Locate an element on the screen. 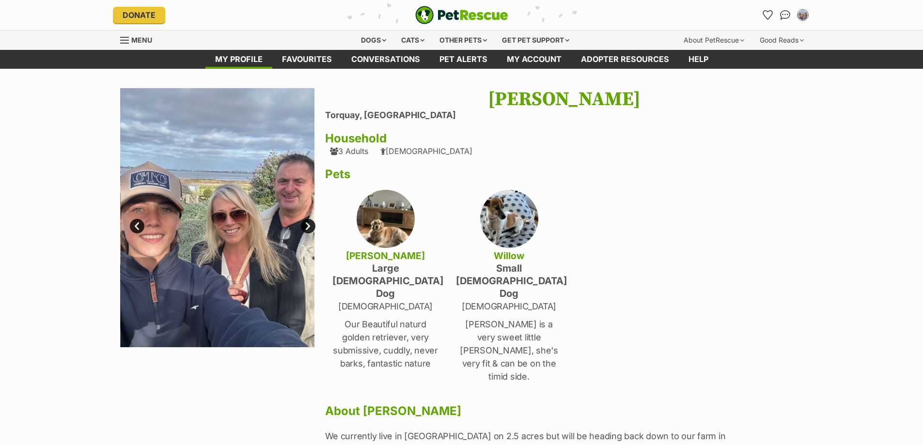  button: My account is located at coordinates (803, 15).